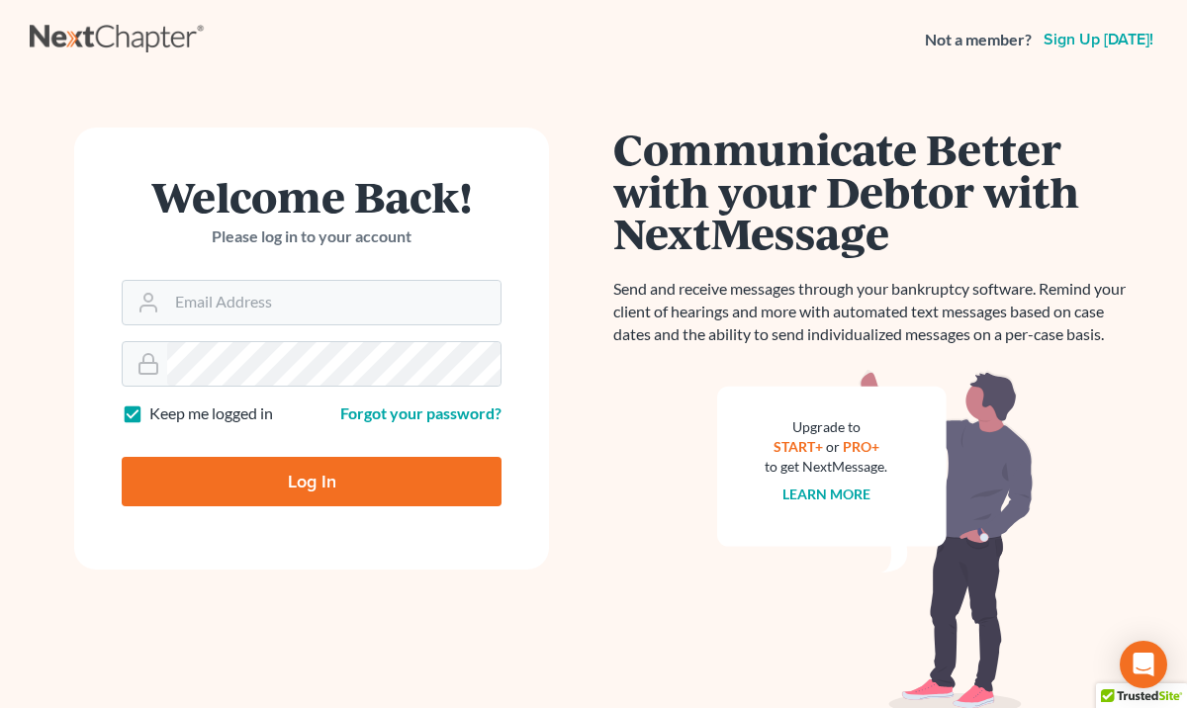  I want to click on input: Email Address, so click(333, 303).